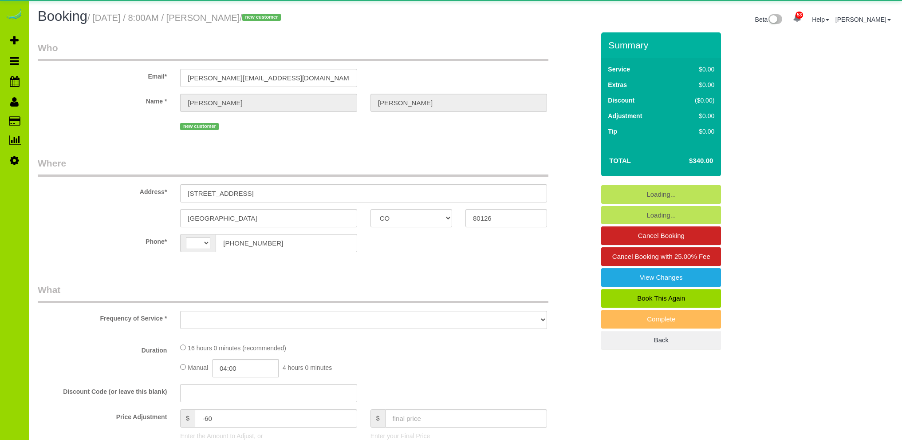 The width and height of the screenshot is (902, 440). Describe the element at coordinates (268, 78) in the screenshot. I see `input: Email*` at that location.